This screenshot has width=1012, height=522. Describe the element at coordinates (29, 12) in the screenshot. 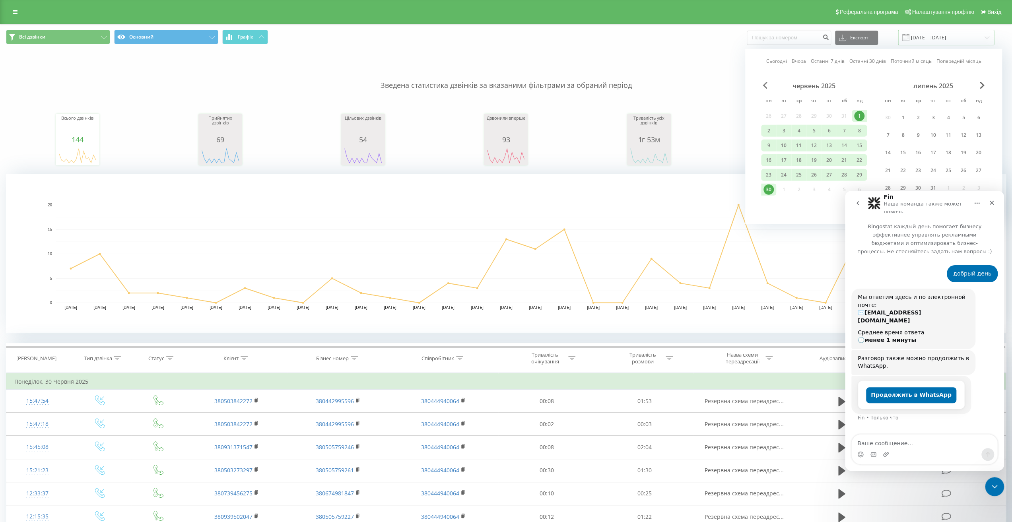

I see `img: Profile image for Fin` at that location.